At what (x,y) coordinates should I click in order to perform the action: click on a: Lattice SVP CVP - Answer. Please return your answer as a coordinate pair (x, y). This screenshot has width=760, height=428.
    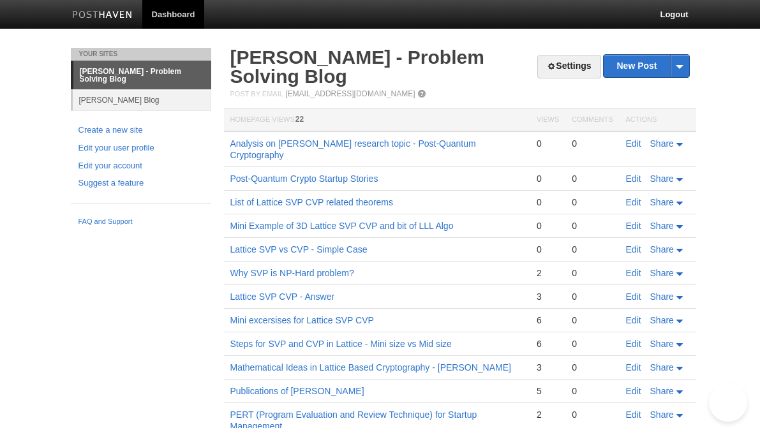
    Looking at the image, I should click on (283, 297).